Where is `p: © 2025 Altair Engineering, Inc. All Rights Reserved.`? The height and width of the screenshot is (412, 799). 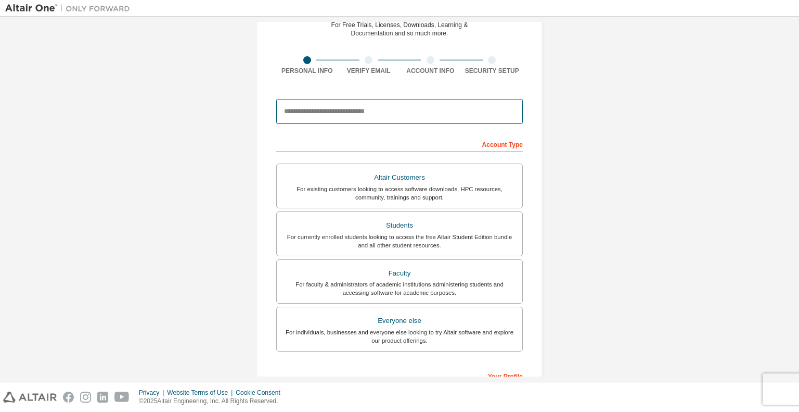 p: © 2025 Altair Engineering, Inc. All Rights Reserved. is located at coordinates (213, 401).